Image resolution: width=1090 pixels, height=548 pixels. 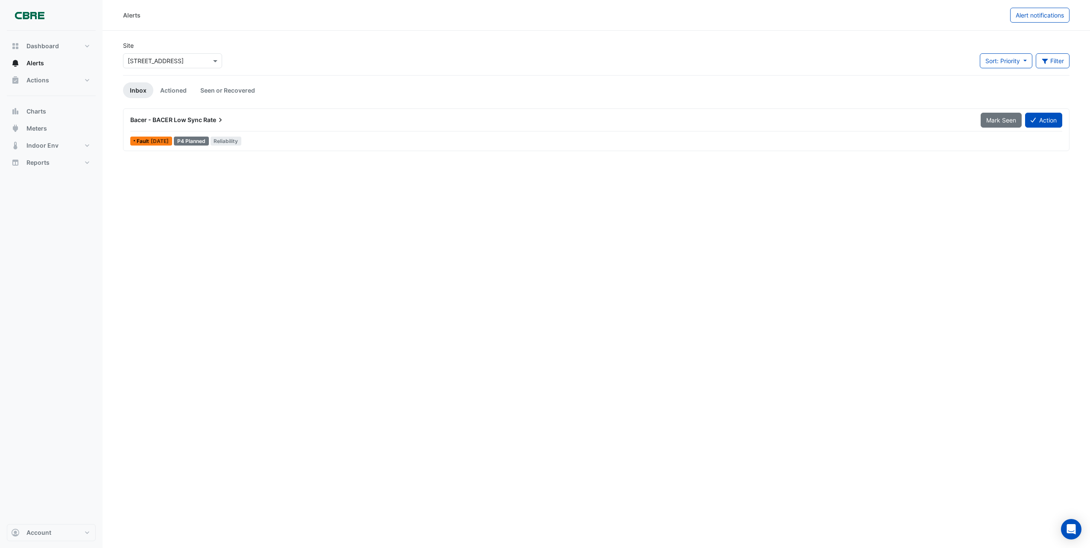 What do you see at coordinates (1039, 15) in the screenshot?
I see `span: Alert notifications` at bounding box center [1039, 15].